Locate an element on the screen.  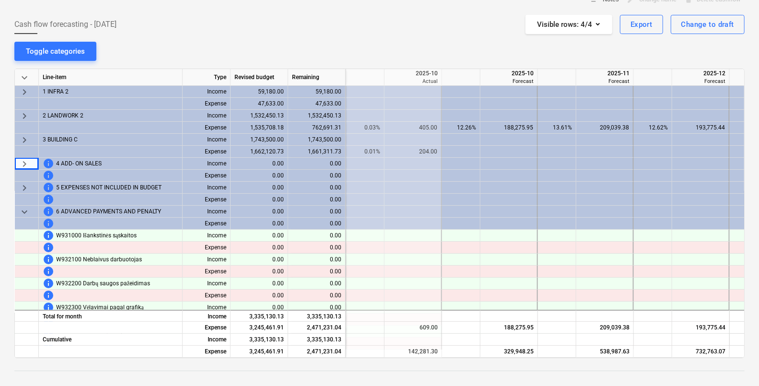
div: 12.62% is located at coordinates (653, 128).